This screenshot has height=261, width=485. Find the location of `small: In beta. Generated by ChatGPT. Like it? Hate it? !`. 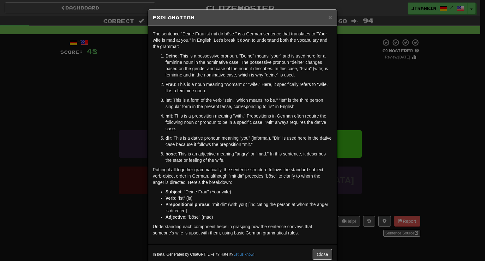

small: In beta. Generated by ChatGPT. Like it? Hate it? ! is located at coordinates (203, 254).